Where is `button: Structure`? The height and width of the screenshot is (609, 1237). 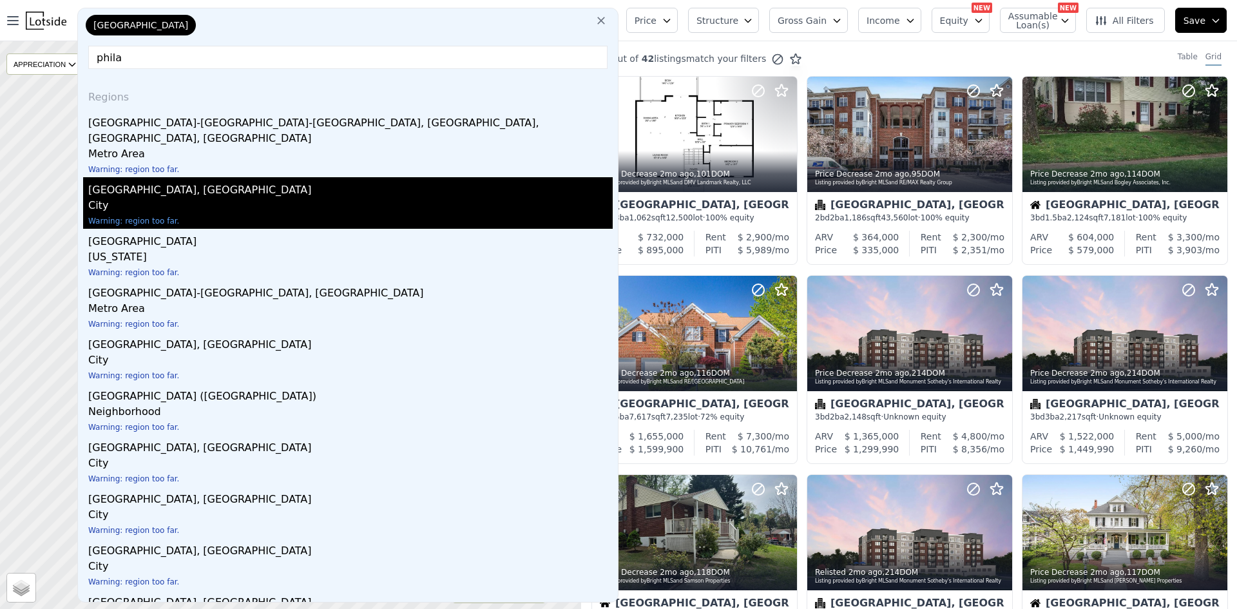 button: Structure is located at coordinates (723, 20).